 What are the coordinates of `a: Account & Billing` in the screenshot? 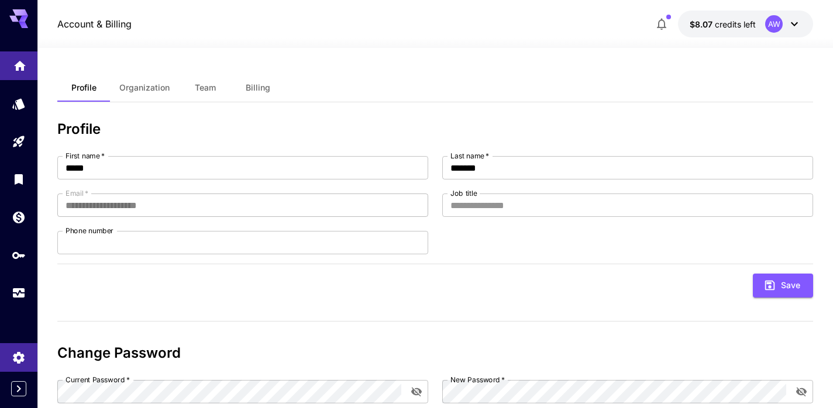 It's located at (94, 24).